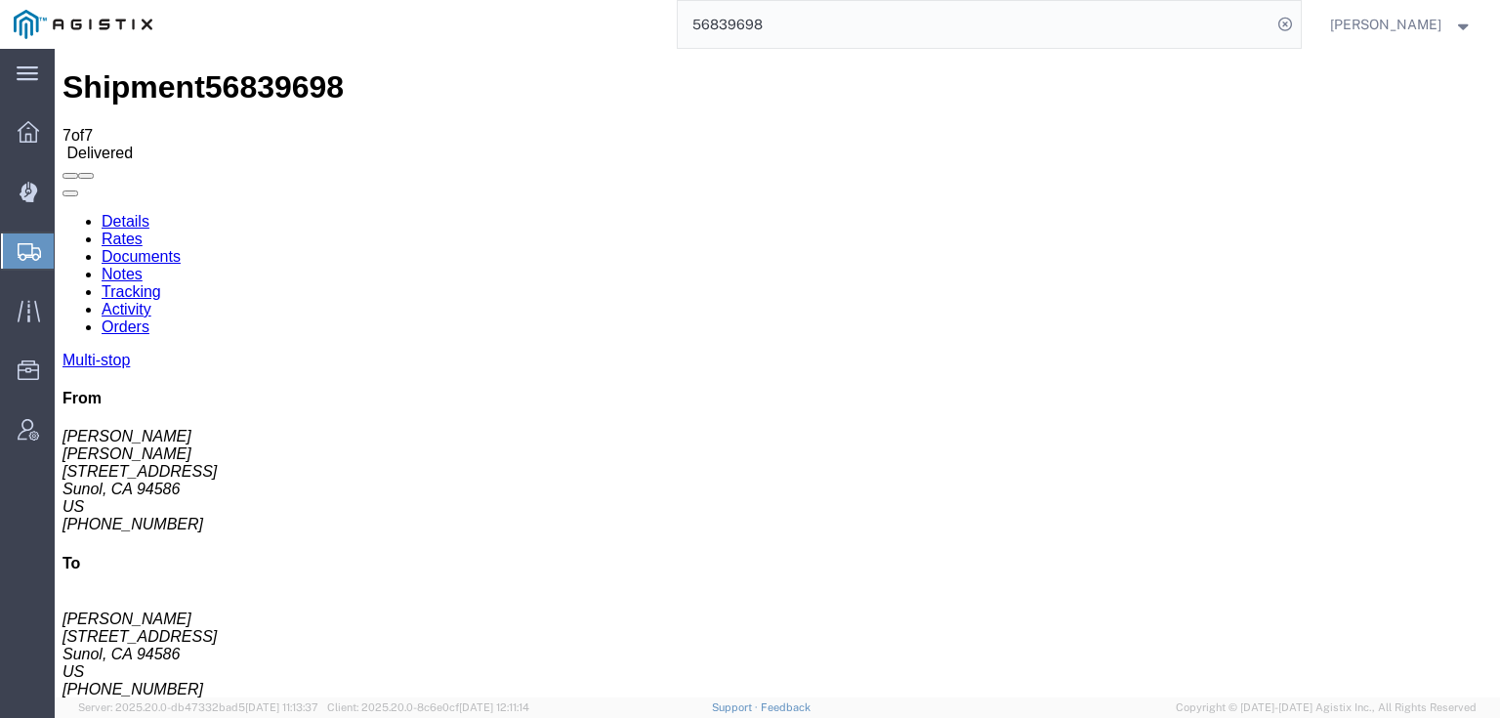  I want to click on button: Email shipment, so click(16, 127).